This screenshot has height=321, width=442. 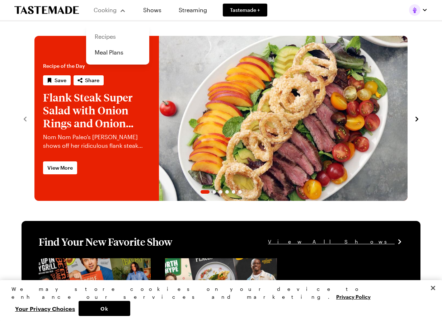 I want to click on div: 1 / 6, so click(x=221, y=118).